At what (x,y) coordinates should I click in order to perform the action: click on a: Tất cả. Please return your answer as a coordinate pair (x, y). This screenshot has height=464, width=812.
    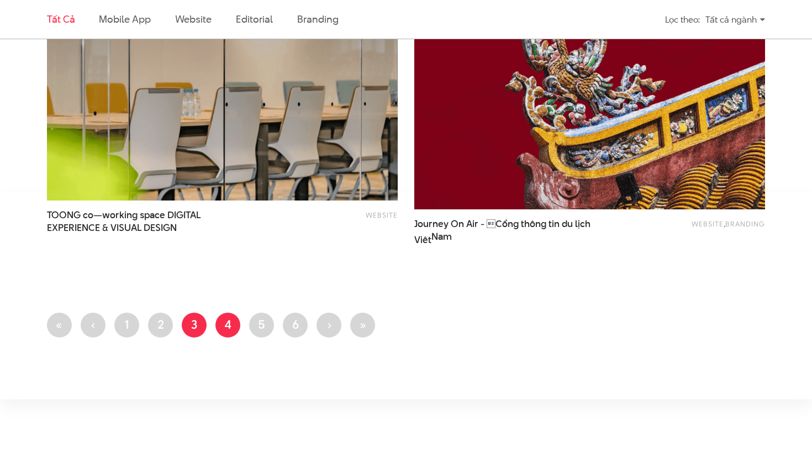
    Looking at the image, I should click on (61, 19).